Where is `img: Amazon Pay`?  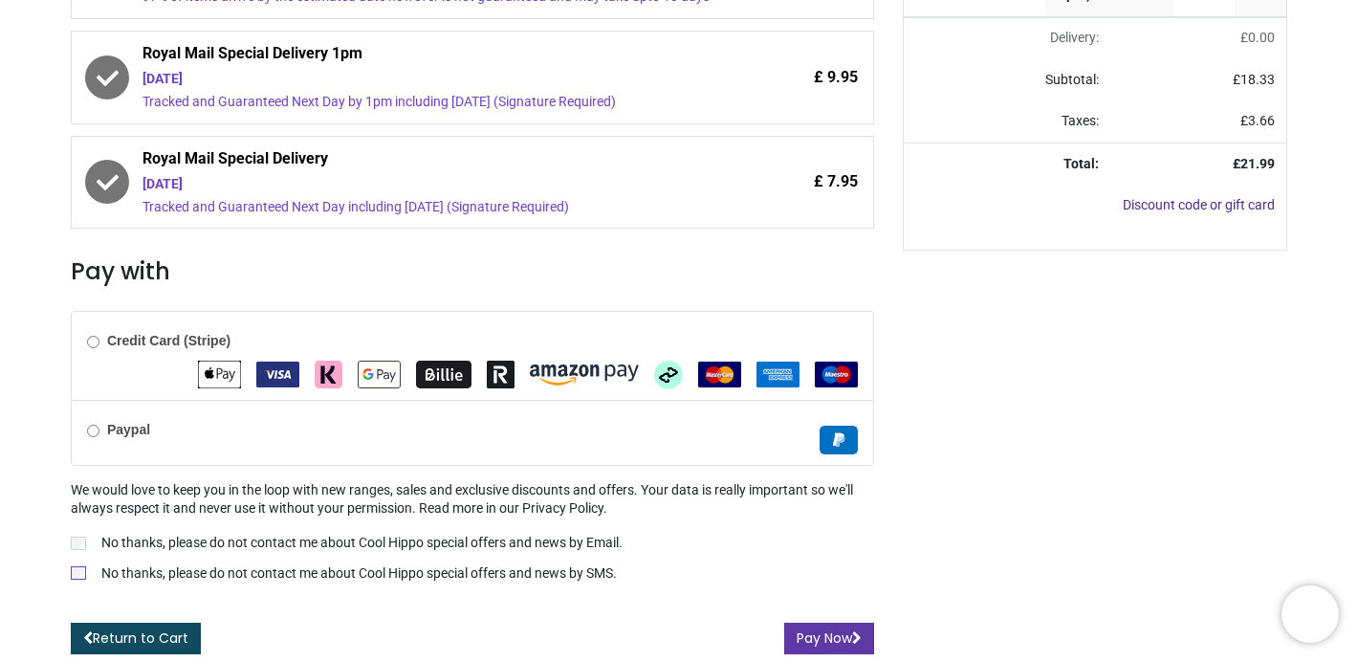 img: Amazon Pay is located at coordinates (584, 375).